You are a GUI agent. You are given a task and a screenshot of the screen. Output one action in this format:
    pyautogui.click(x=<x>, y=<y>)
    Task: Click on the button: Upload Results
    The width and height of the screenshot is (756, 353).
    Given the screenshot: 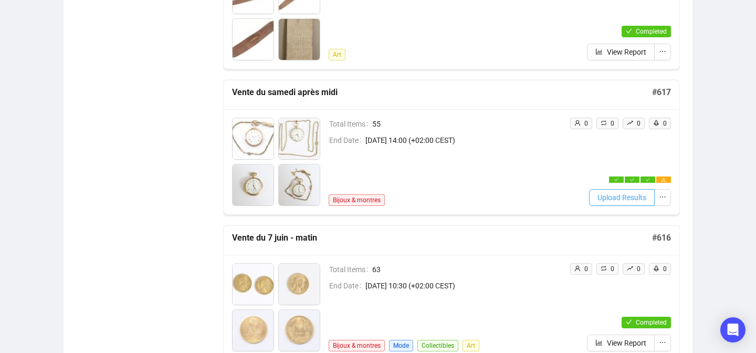 What is the action you would take?
    pyautogui.click(x=622, y=197)
    